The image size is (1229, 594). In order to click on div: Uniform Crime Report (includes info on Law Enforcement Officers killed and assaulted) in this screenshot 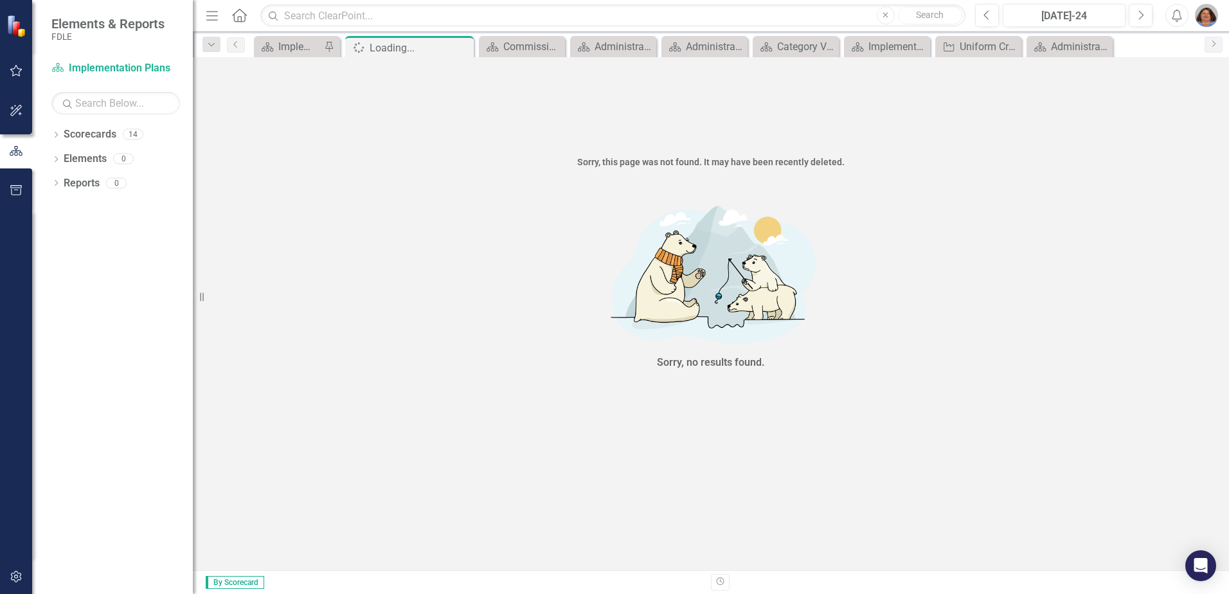, I will do `click(988, 46)`.